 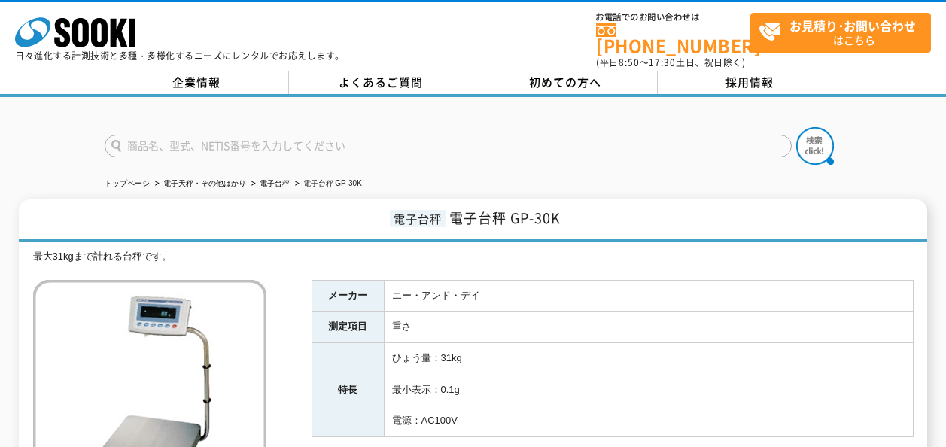 What do you see at coordinates (473, 257) in the screenshot?
I see `div: 最大31kgまで計れる台秤です。` at bounding box center [473, 257].